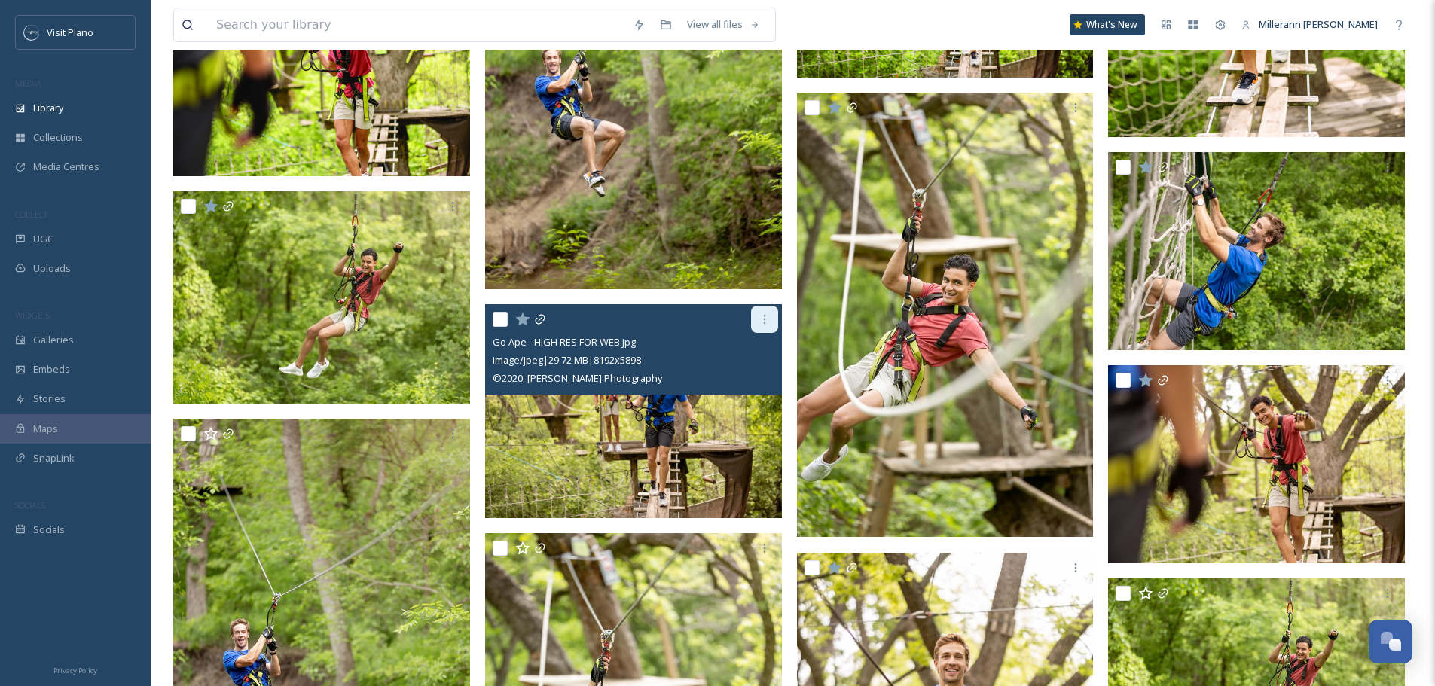  Describe the element at coordinates (52, 268) in the screenshot. I see `span: Uploads` at that location.